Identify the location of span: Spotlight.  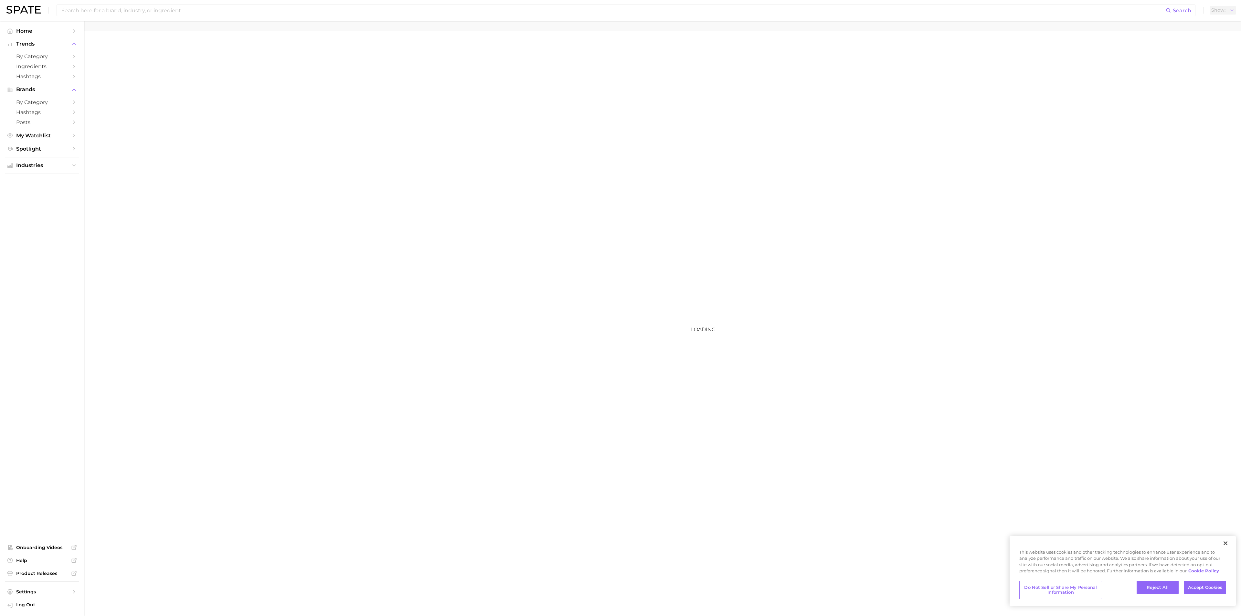
(42, 149).